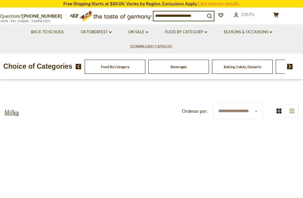  Describe the element at coordinates (12, 113) in the screenshot. I see `h1: Milka` at that location.